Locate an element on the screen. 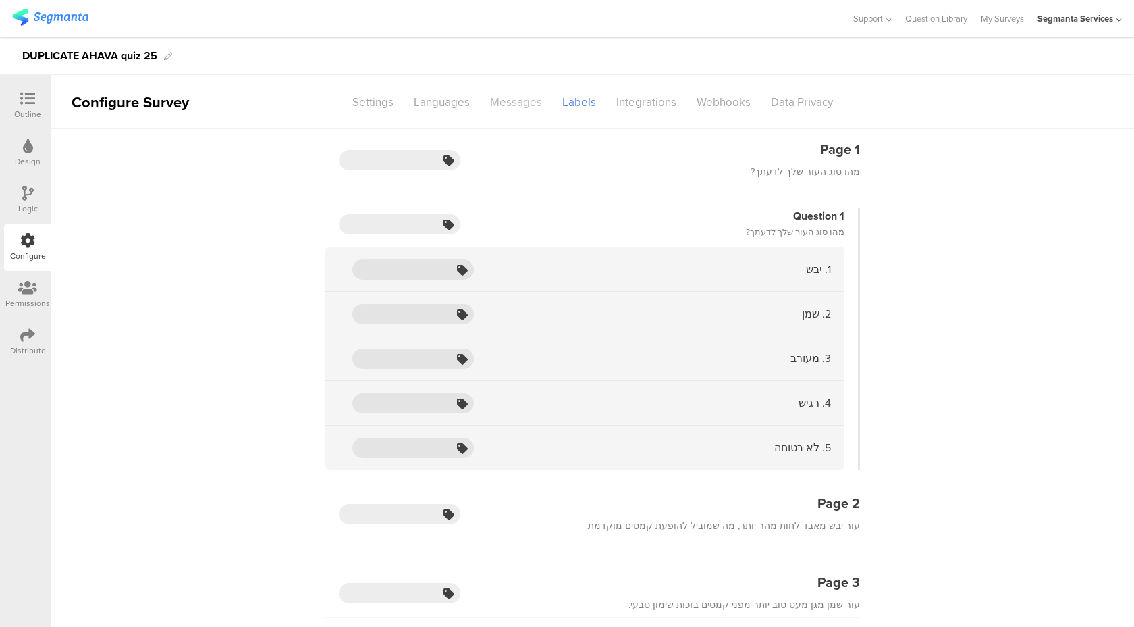 The height and width of the screenshot is (627, 1134). div: Integrations is located at coordinates (646, 102).